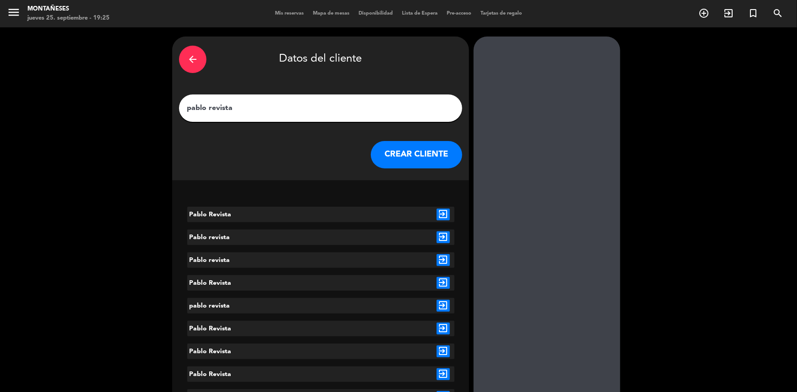 This screenshot has width=797, height=392. Describe the element at coordinates (69, 18) in the screenshot. I see `div: jueves 25. septiembre - 19:25` at that location.